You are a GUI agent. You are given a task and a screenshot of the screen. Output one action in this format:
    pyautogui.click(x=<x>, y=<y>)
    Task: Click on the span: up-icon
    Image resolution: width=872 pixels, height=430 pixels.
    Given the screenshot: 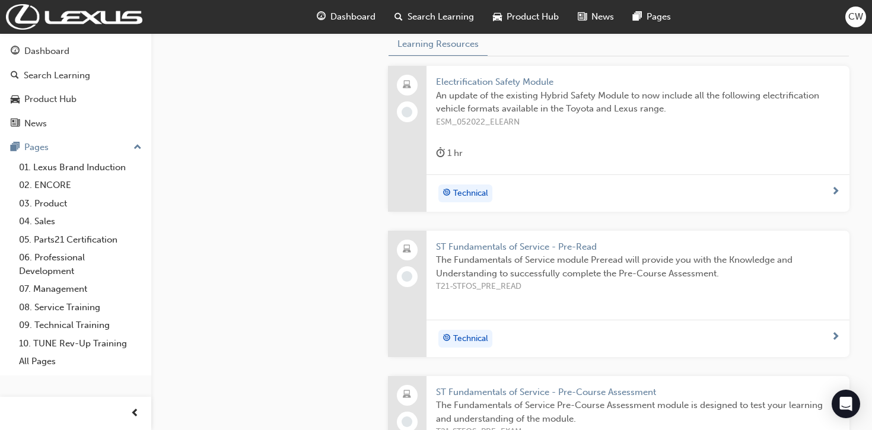 What is the action you would take?
    pyautogui.click(x=138, y=148)
    